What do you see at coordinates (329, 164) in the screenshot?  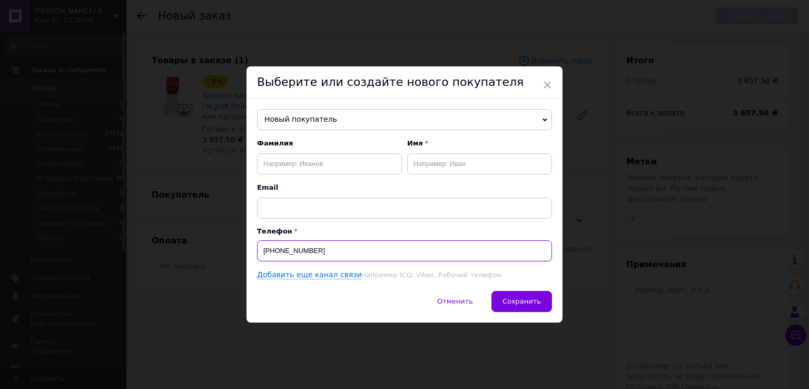 I see `input: Например: Иванов` at bounding box center [329, 164].